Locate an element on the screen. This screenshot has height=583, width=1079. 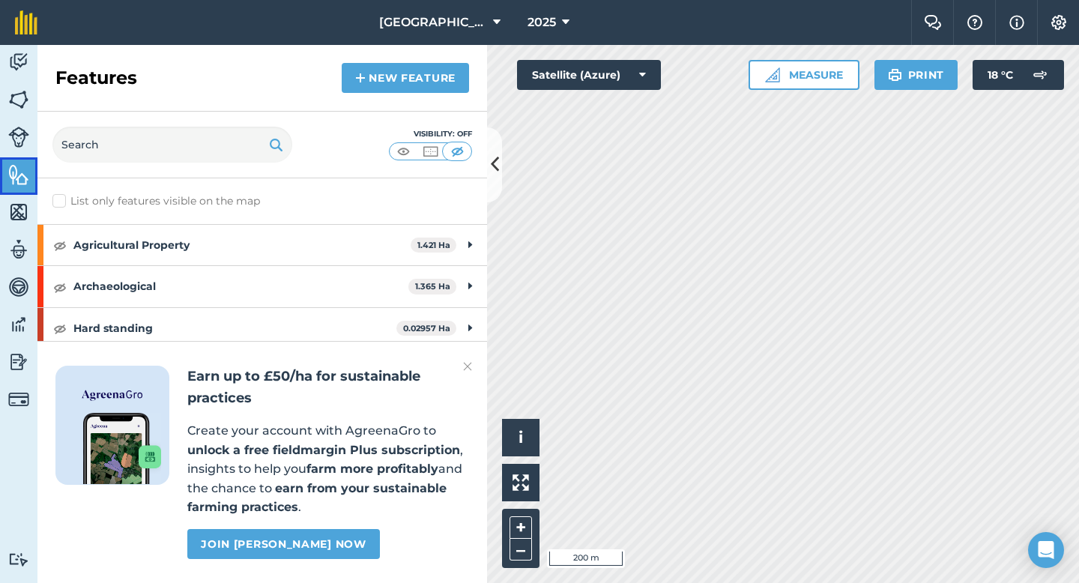
span: 18 ° C is located at coordinates (1000, 75).